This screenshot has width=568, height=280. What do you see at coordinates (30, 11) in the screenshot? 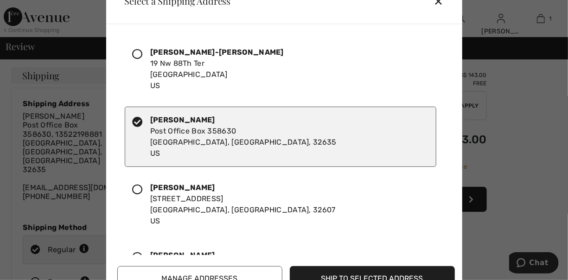
I see `span: Chat` at bounding box center [30, 11].